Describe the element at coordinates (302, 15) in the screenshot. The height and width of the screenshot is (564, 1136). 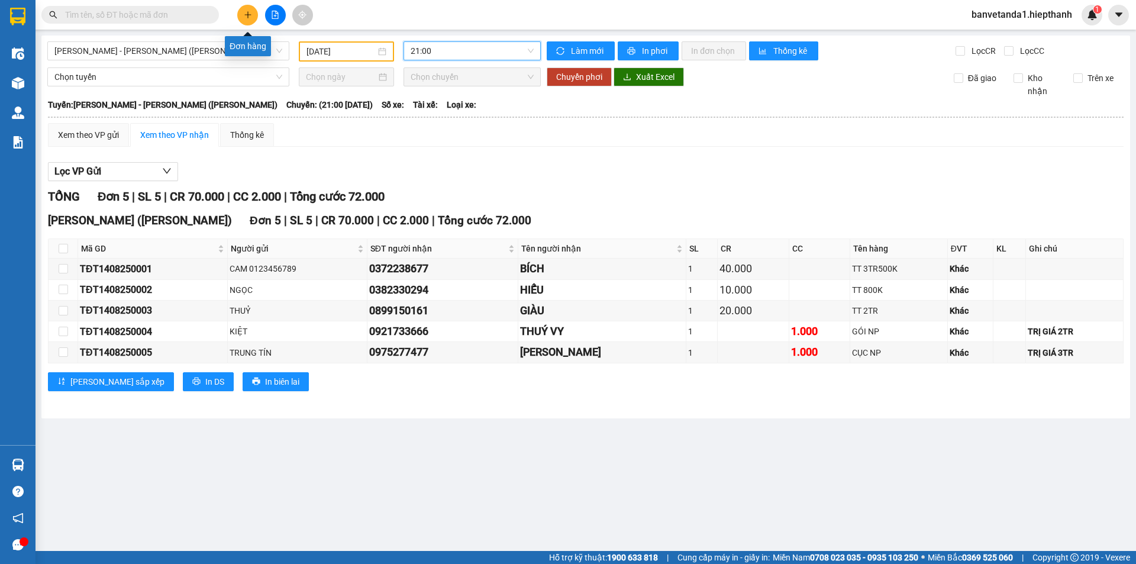
I see `button: aim` at that location.